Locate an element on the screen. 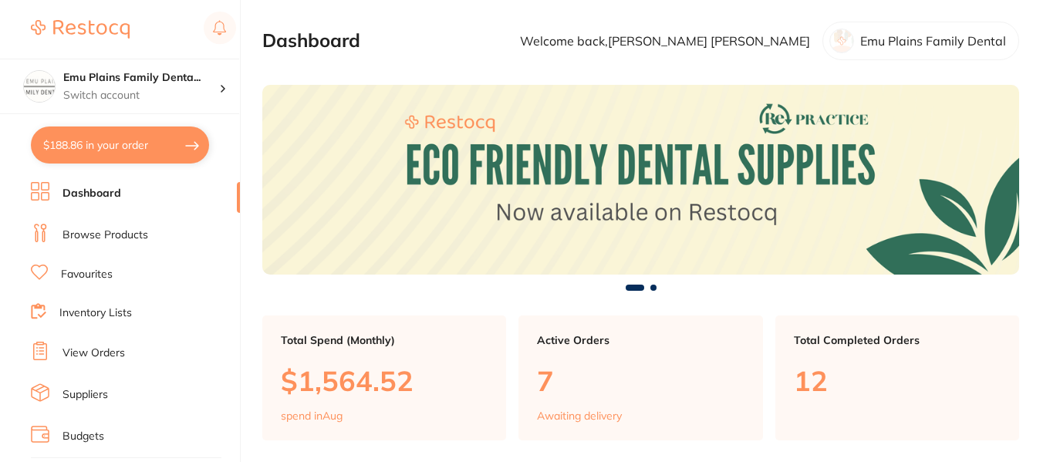  p: 12 is located at coordinates (897, 380).